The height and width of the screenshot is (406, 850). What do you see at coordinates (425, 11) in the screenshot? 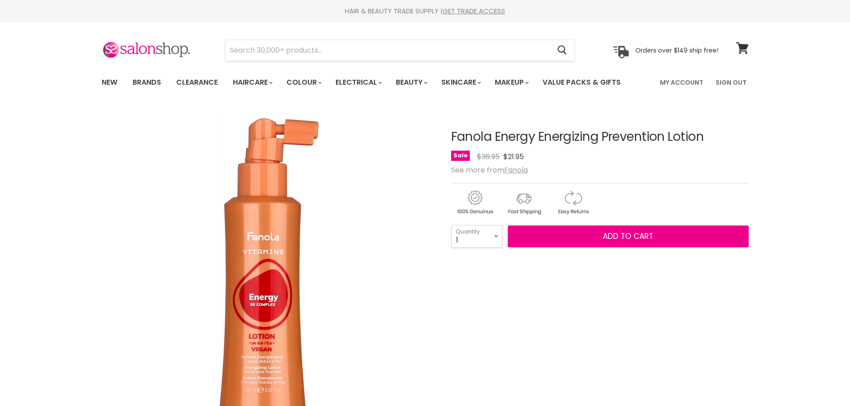
I see `div: HAIR & BEAUTY TRADE SUPPLY |` at bounding box center [425, 11].